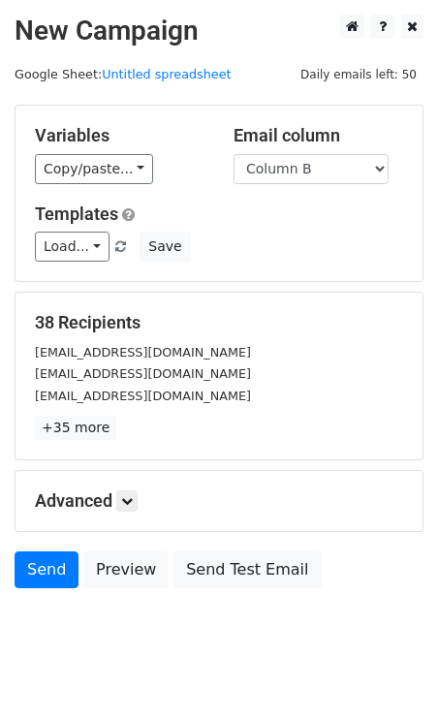 Image resolution: width=438 pixels, height=720 pixels. Describe the element at coordinates (72, 246) in the screenshot. I see `a: Load...` at that location.